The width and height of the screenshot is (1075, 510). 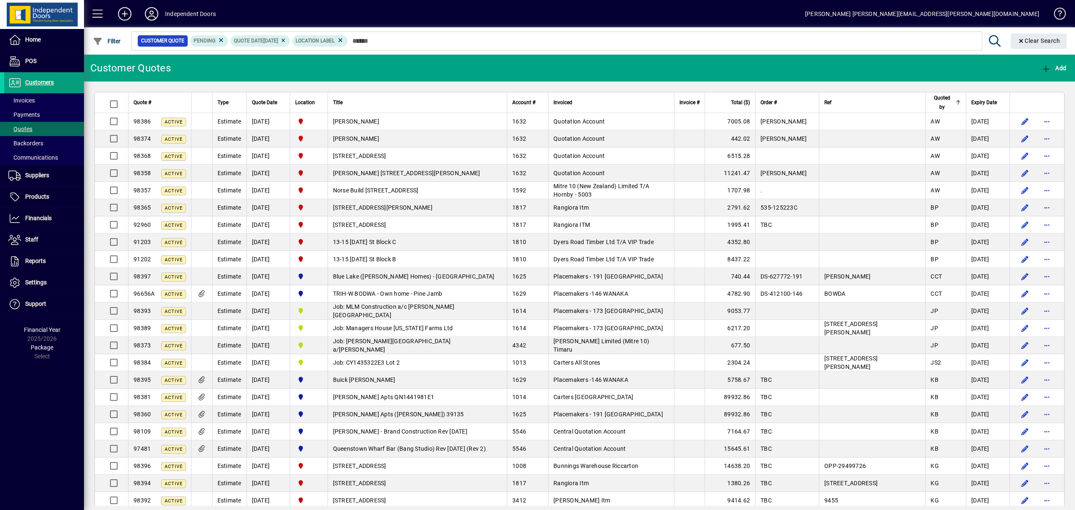 What do you see at coordinates (142, 190) in the screenshot?
I see `span: 98357` at bounding box center [142, 190].